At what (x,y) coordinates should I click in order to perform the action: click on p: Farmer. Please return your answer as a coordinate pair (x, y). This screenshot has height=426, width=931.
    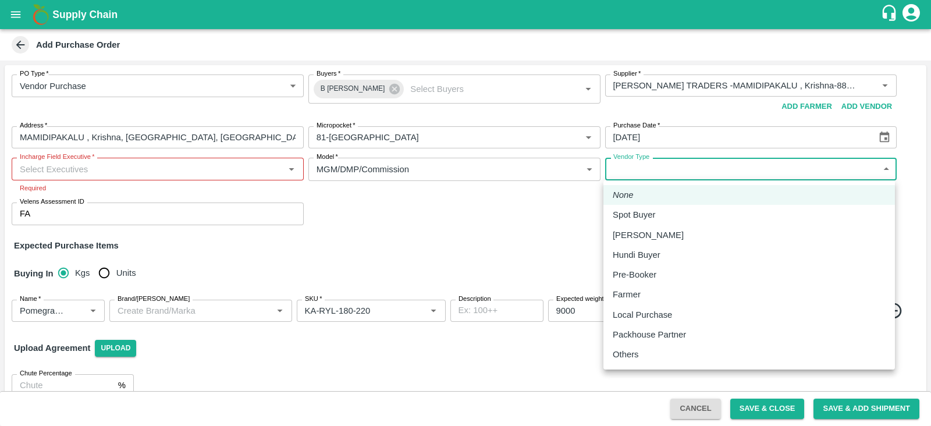
    Looking at the image, I should click on (627, 294).